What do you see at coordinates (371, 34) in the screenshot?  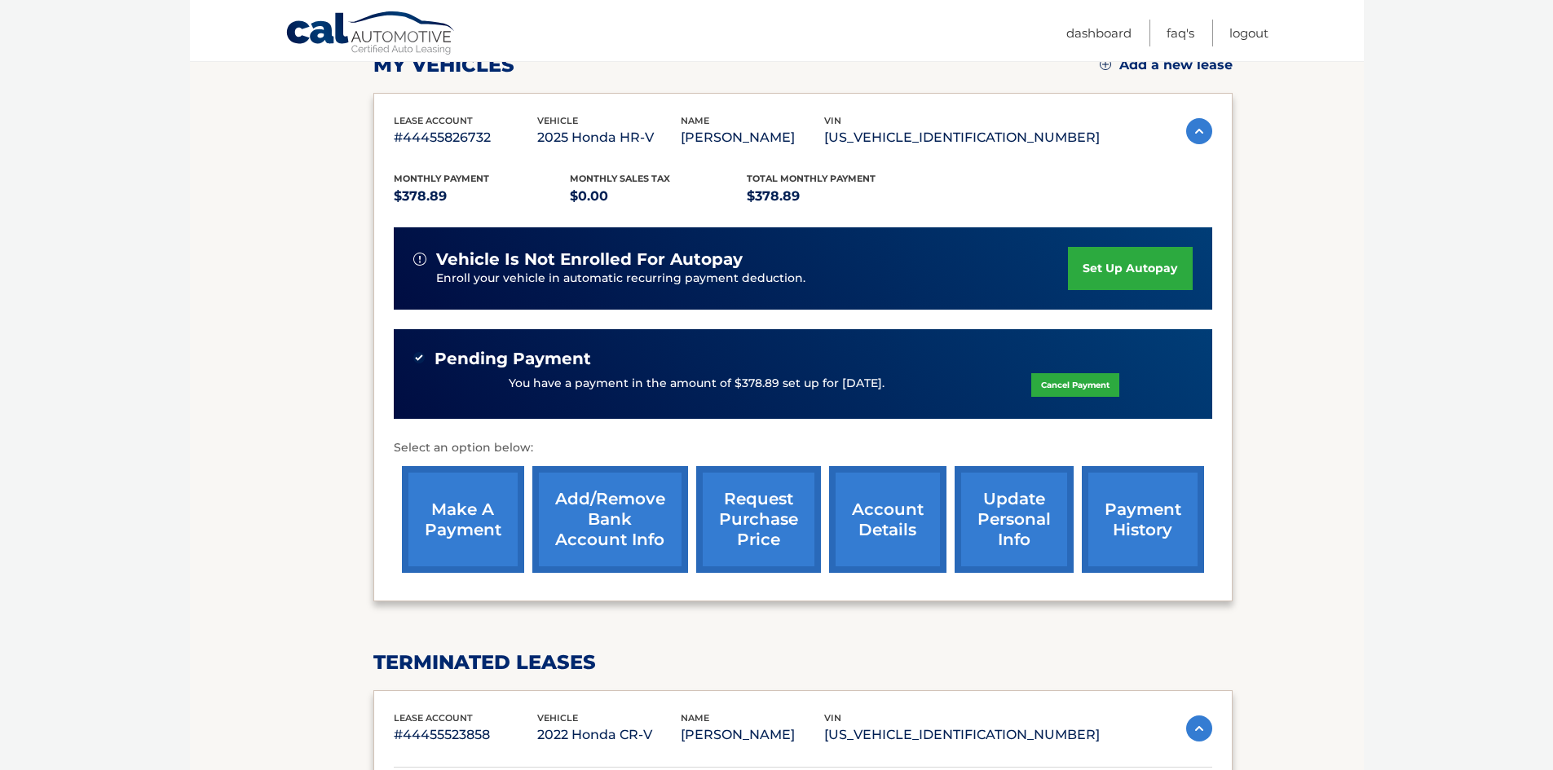 I see `a: Cal Automotive` at bounding box center [371, 34].